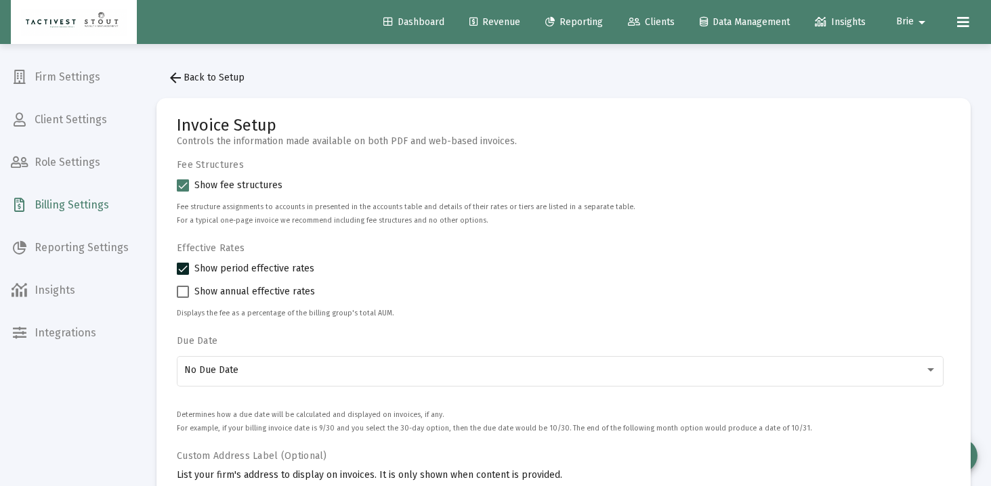  I want to click on span: Data Management, so click(745, 22).